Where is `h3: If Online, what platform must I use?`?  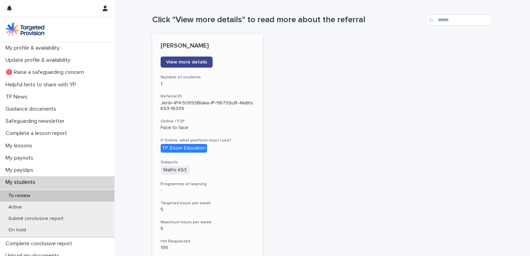 h3: If Online, what platform must I use? is located at coordinates (208, 141).